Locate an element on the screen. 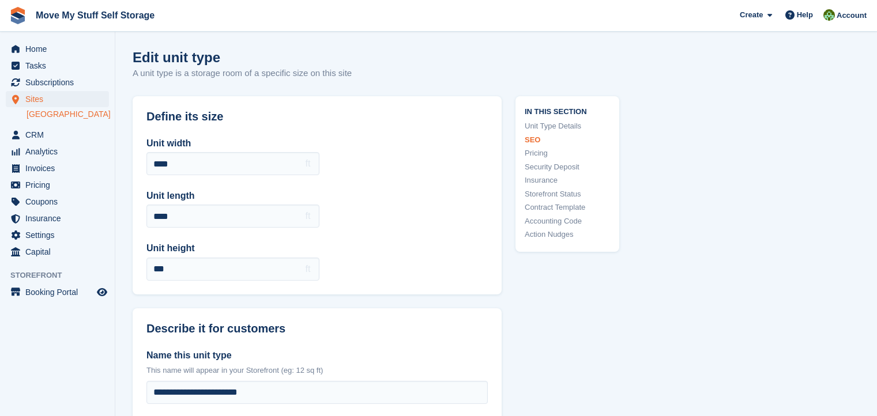 Image resolution: width=877 pixels, height=416 pixels. span: Insurance is located at coordinates (60, 218).